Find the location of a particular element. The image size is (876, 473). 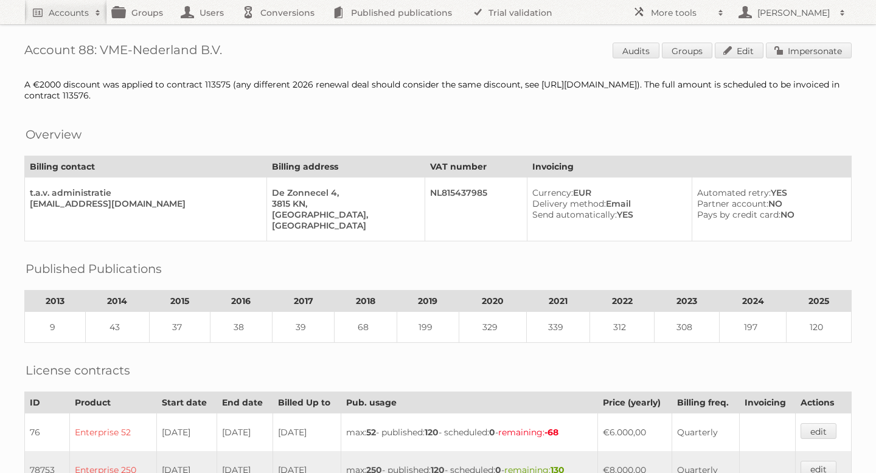

span: Pays by credit card: is located at coordinates (739, 215).